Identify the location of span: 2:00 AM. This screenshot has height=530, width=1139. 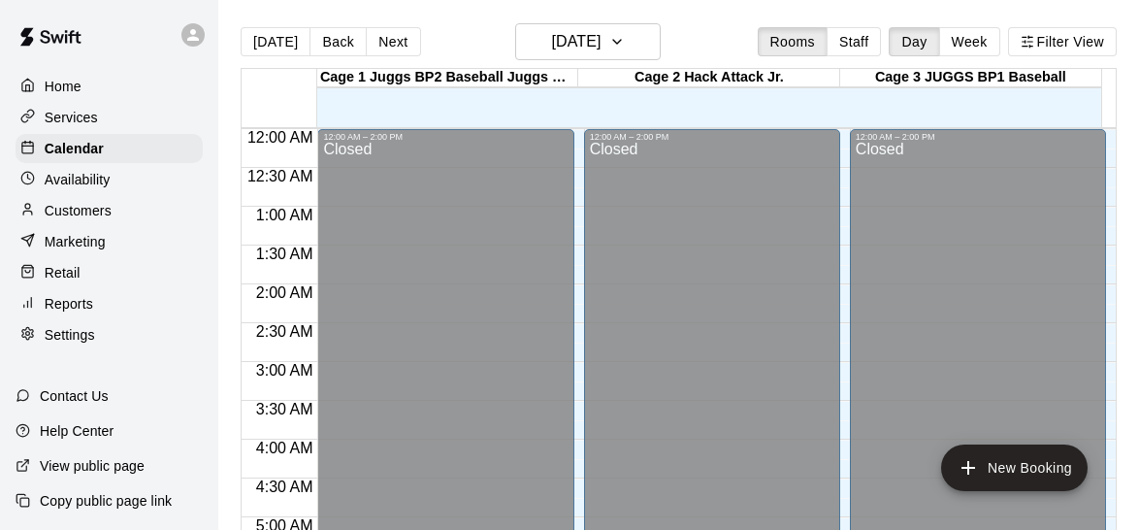
(284, 292).